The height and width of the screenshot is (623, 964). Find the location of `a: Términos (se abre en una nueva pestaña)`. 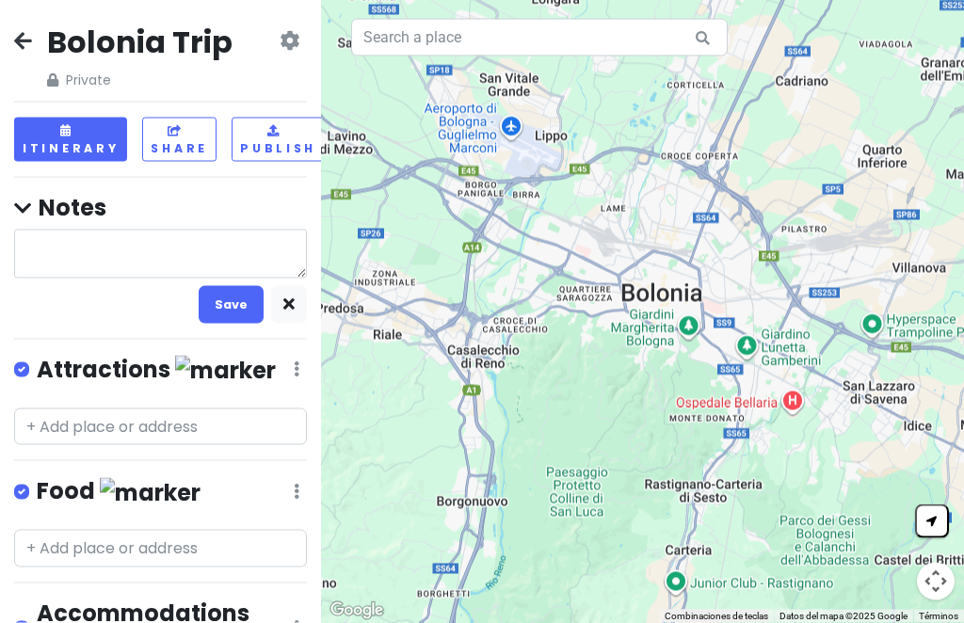

a: Términos (se abre en una nueva pestaña) is located at coordinates (938, 616).